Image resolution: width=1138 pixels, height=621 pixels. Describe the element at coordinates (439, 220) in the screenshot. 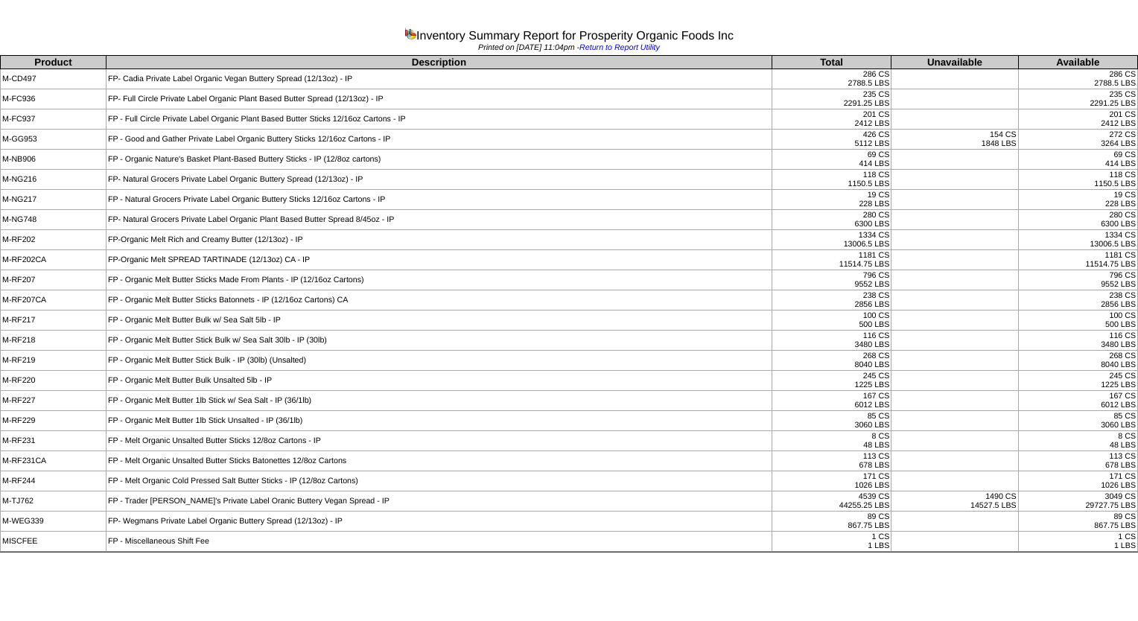

I see `td: FP- Natural Grocers Private Label Organic Plant Based Butter Spread 8/45oz - IP` at that location.